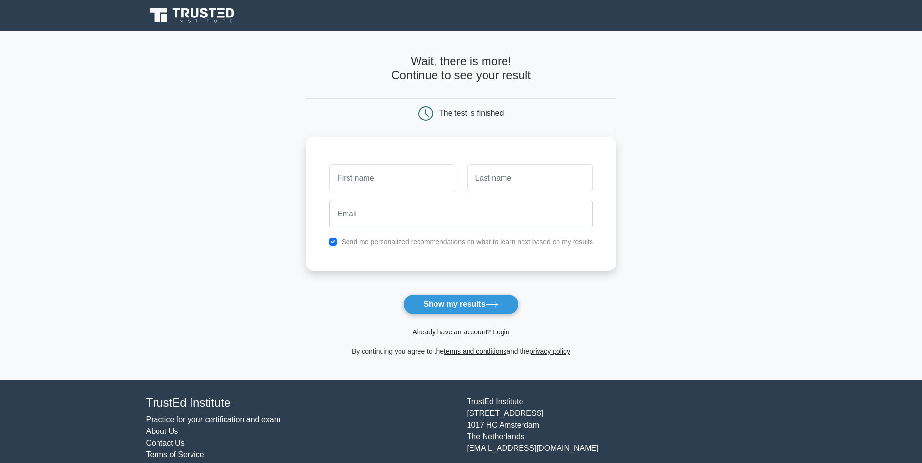  What do you see at coordinates (461, 214) in the screenshot?
I see `input: Email` at bounding box center [461, 214].